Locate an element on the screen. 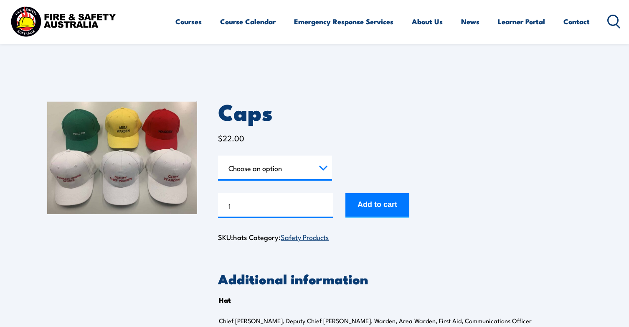 The width and height of the screenshot is (629, 327). span: hats is located at coordinates (240, 237).